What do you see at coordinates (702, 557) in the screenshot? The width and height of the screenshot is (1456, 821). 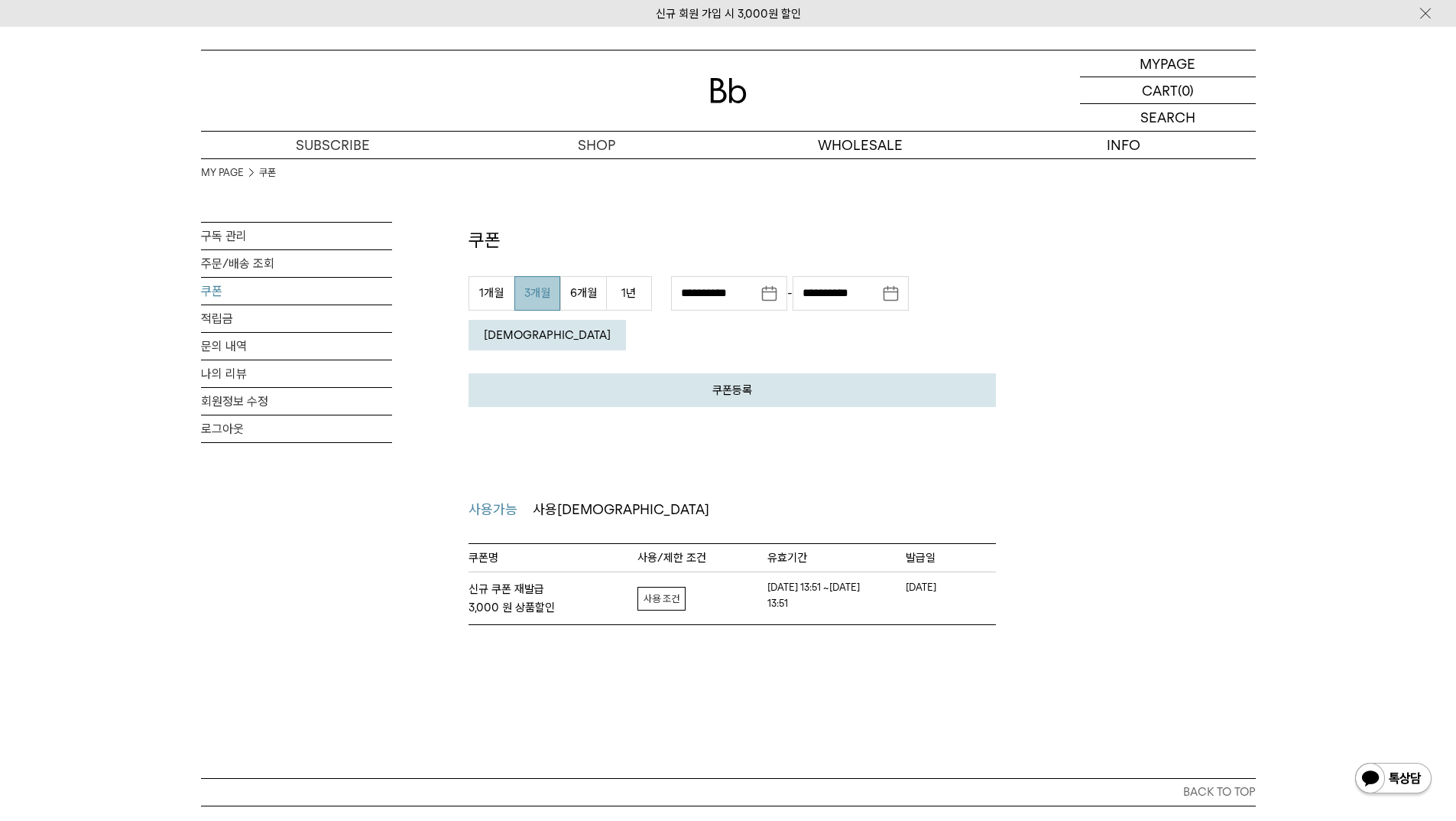 I see `th: 사용/제한 조건` at bounding box center [702, 557].